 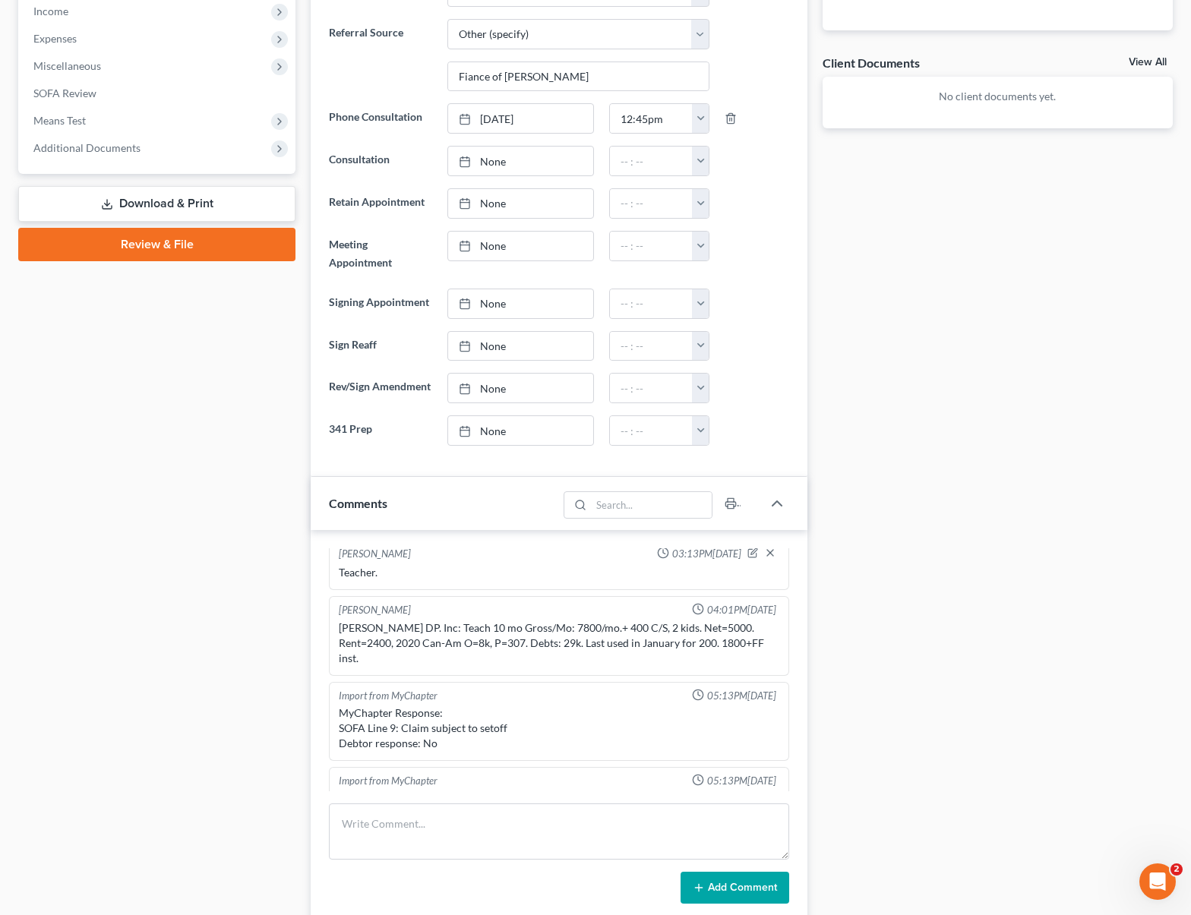 What do you see at coordinates (51, 11) in the screenshot?
I see `span: Income` at bounding box center [51, 11].